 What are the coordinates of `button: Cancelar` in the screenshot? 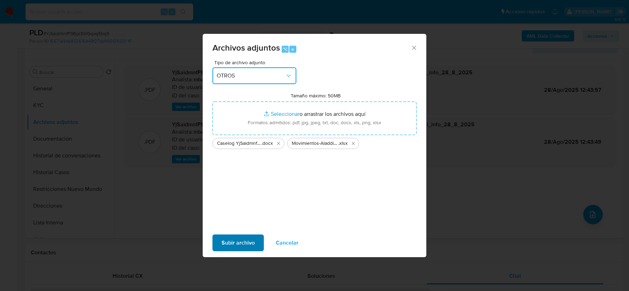 It's located at (287, 243).